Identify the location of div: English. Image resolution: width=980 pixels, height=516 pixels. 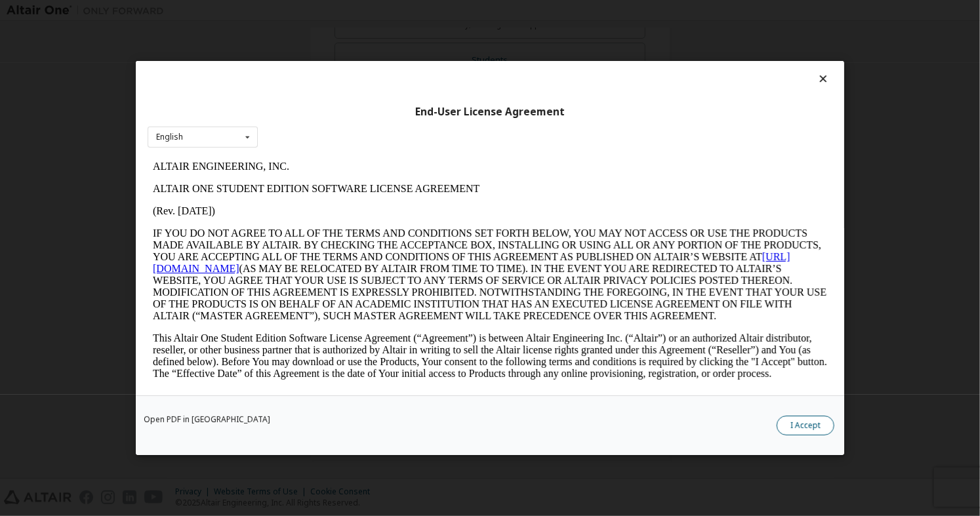
(169, 137).